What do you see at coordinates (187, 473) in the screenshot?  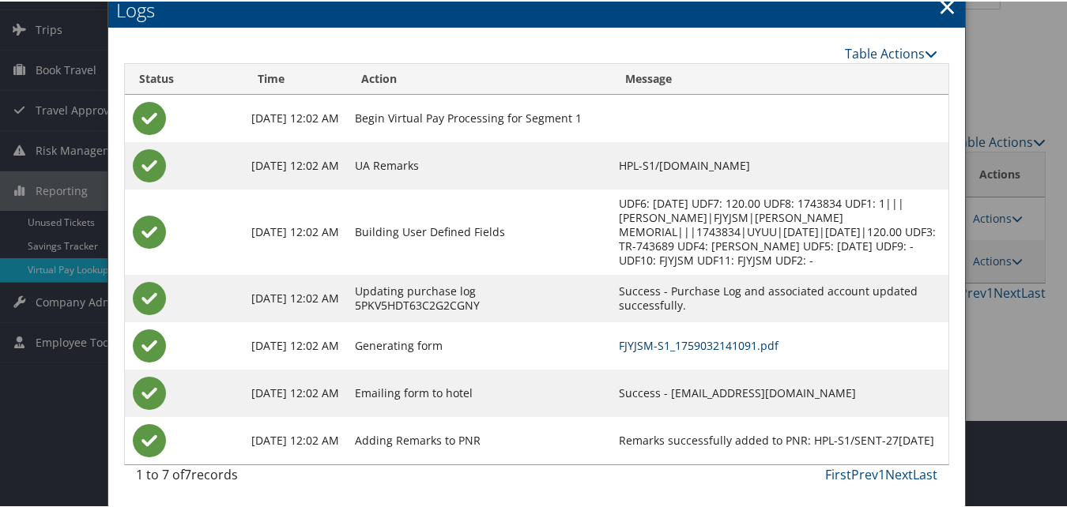 I see `span: 7` at bounding box center [187, 473].